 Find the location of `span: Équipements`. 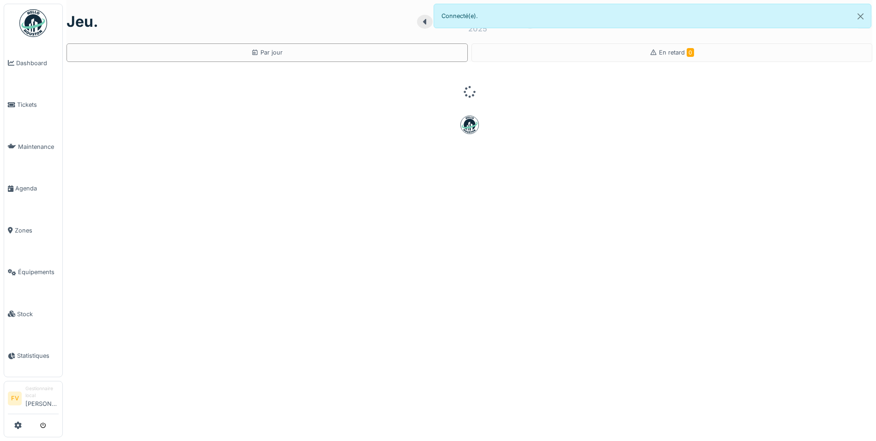

span: Équipements is located at coordinates (38, 272).